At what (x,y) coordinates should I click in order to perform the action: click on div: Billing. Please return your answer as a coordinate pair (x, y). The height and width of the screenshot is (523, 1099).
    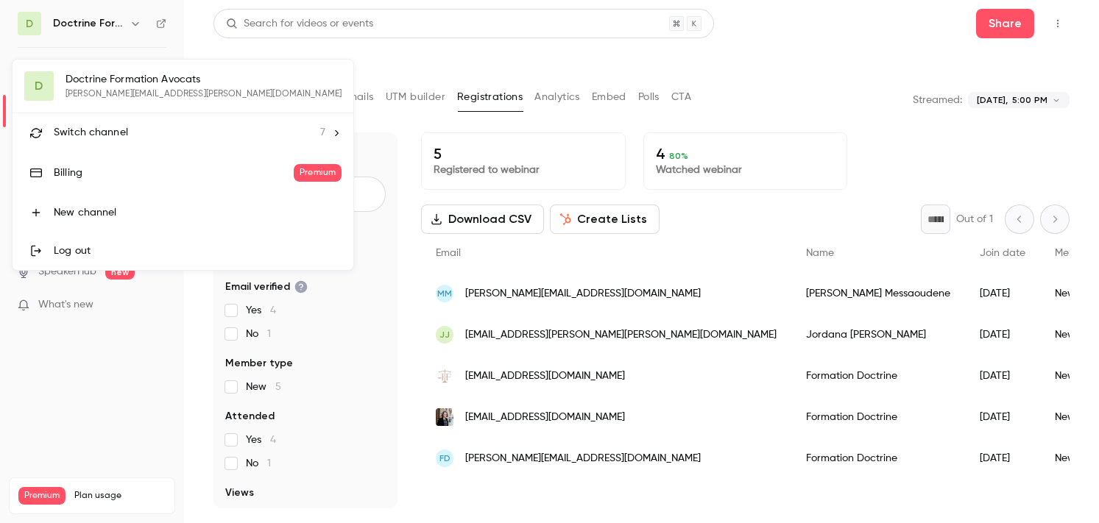
    Looking at the image, I should click on (174, 173).